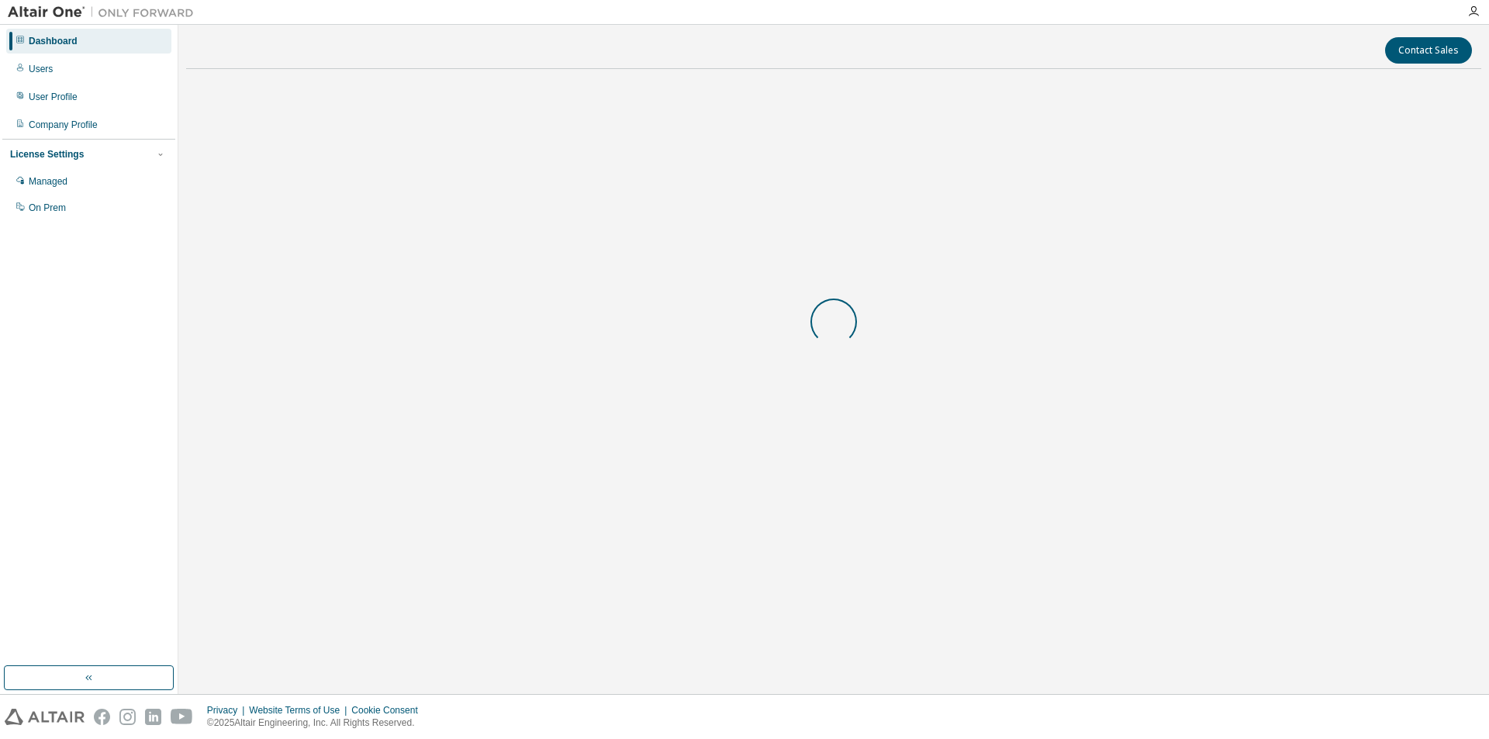  What do you see at coordinates (389, 710) in the screenshot?
I see `div: Cookie Consent` at bounding box center [389, 710].